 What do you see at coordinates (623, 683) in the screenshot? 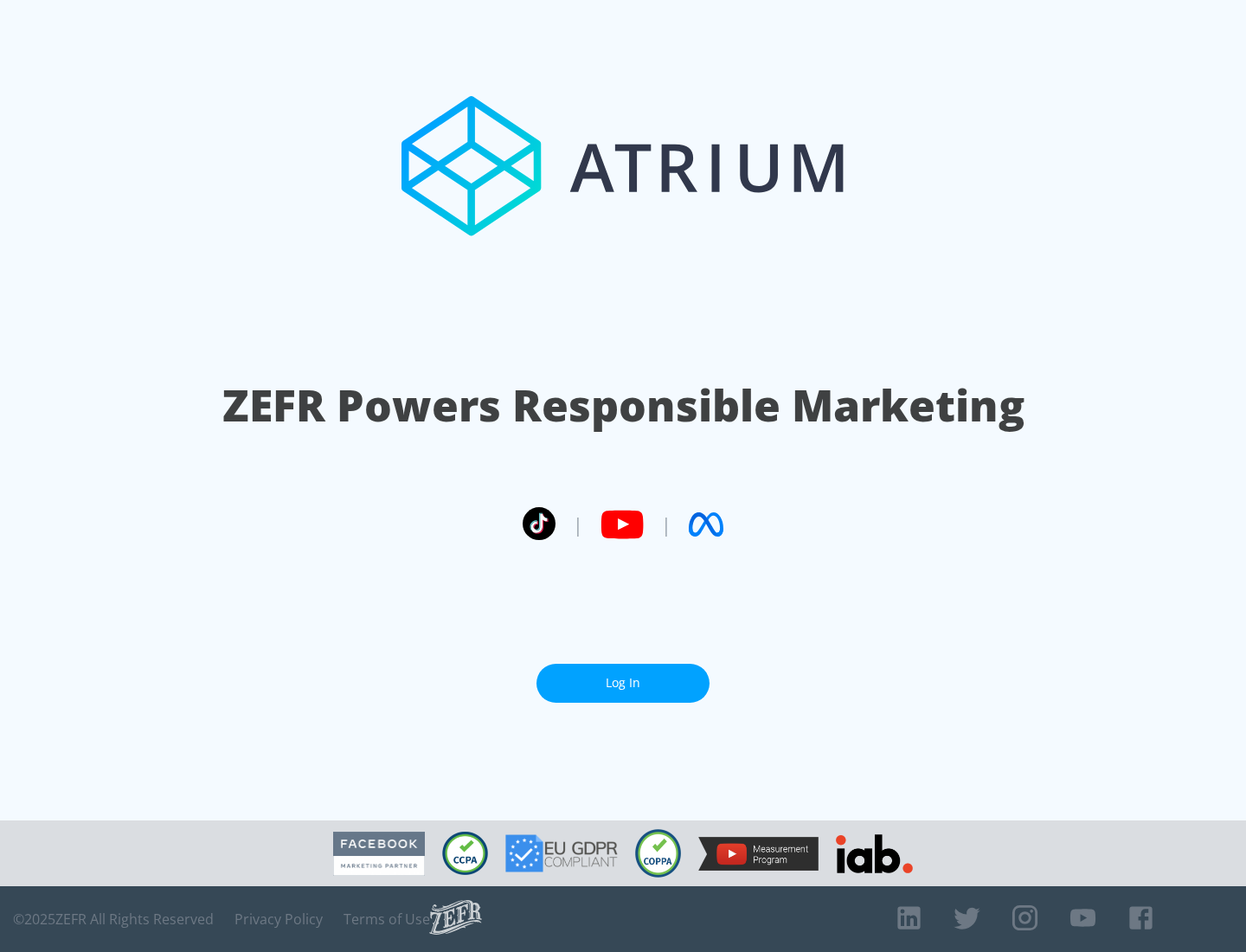
I see `a: Log In` at bounding box center [623, 683].